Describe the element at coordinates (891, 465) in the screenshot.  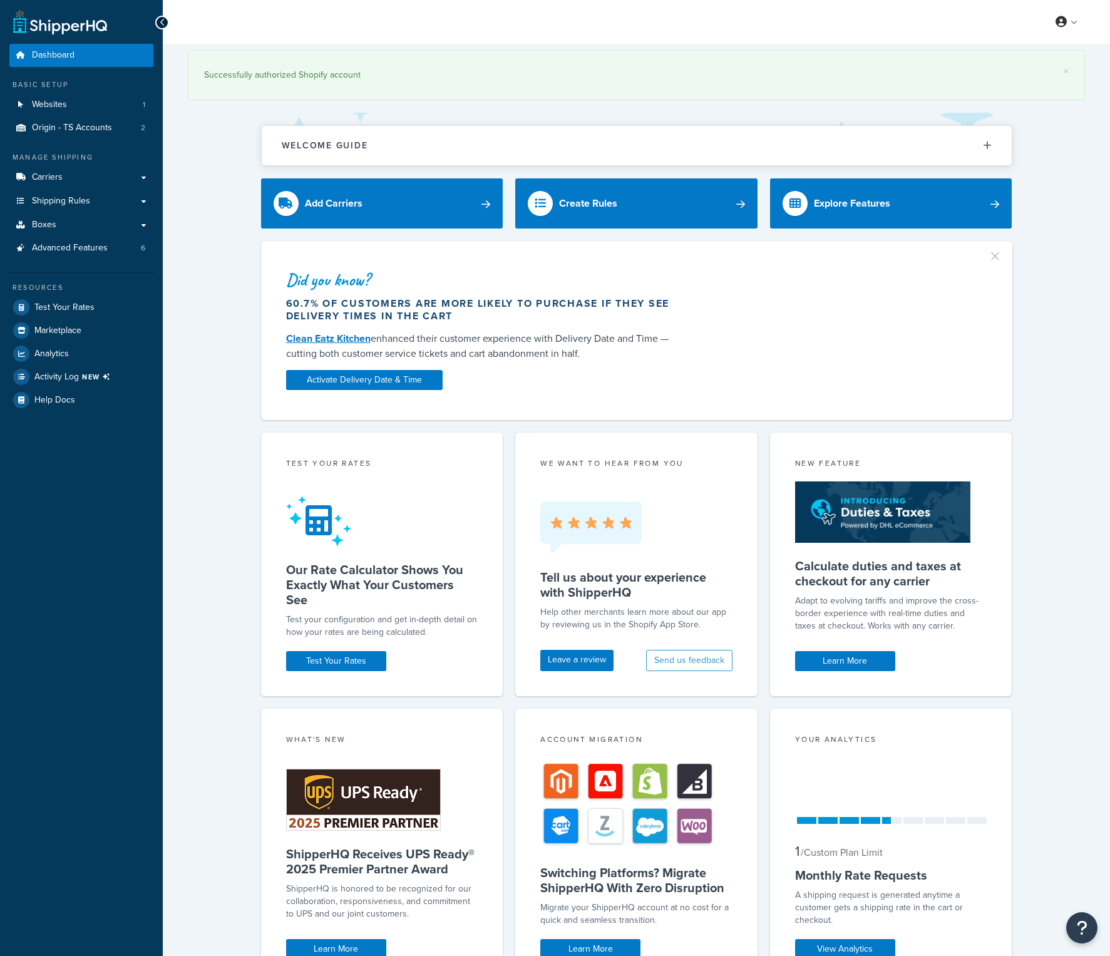
I see `div: New Feature` at that location.